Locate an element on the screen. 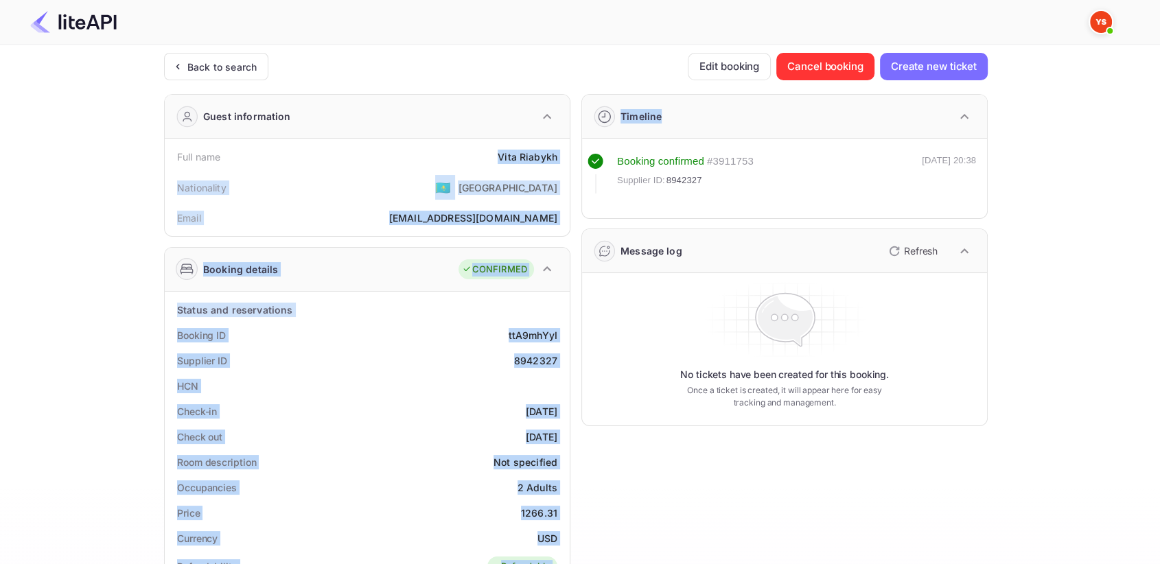 Image resolution: width=1160 pixels, height=564 pixels. div: Booking ID is located at coordinates (201, 335).